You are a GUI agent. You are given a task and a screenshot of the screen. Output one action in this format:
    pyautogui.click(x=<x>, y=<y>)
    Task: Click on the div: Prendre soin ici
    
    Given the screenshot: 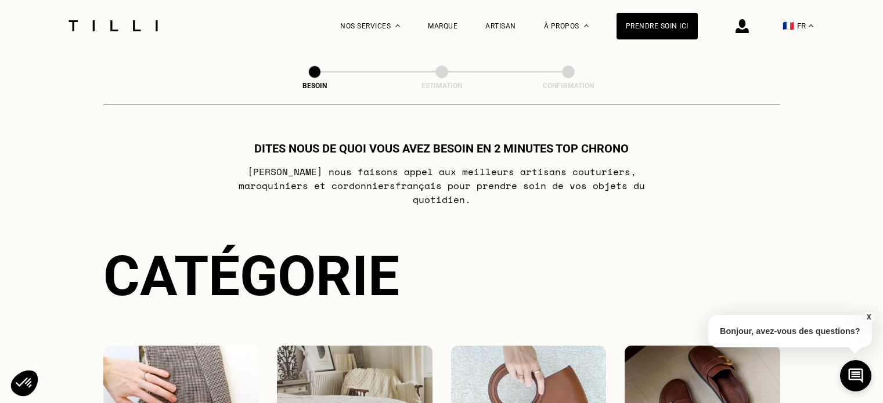 What is the action you would take?
    pyautogui.click(x=657, y=26)
    